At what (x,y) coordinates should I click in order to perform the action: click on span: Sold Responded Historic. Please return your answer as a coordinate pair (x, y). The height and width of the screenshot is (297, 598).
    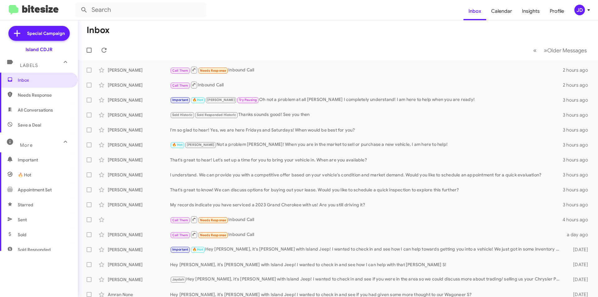
    Looking at the image, I should click on (217, 115).